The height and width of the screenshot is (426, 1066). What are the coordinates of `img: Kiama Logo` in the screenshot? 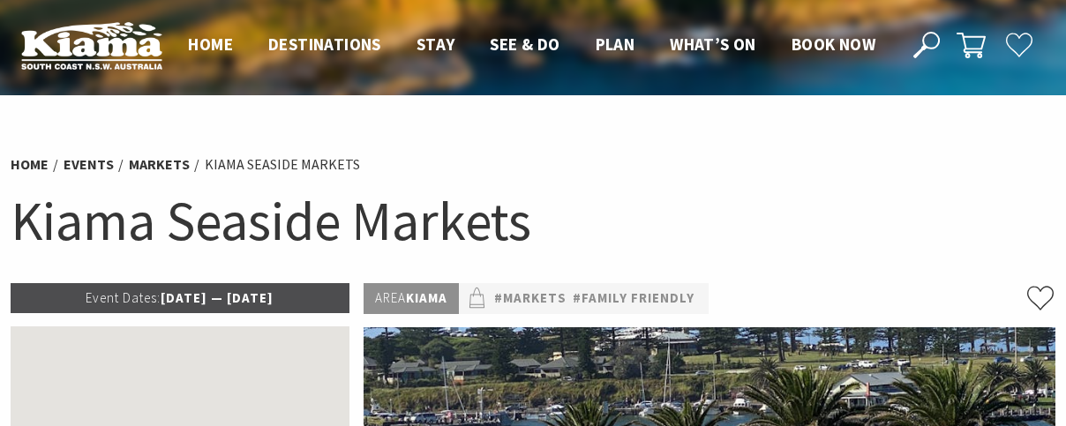 It's located at (92, 45).